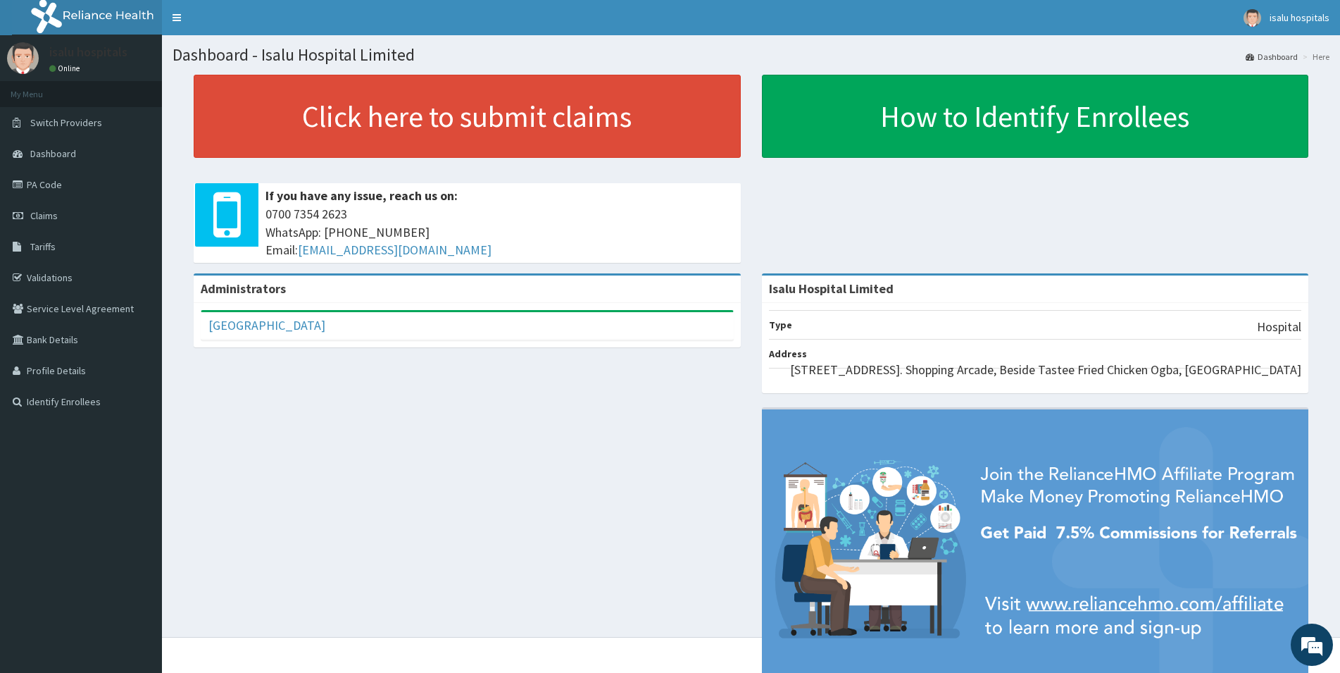 The image size is (1340, 673). What do you see at coordinates (53, 154) in the screenshot?
I see `span: Dashboard` at bounding box center [53, 154].